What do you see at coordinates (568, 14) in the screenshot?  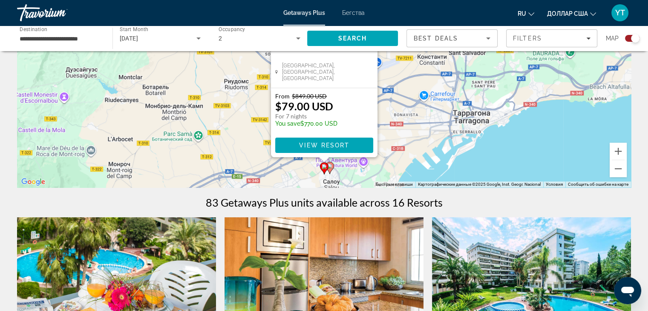 I see `font: доллар США` at bounding box center [568, 14].